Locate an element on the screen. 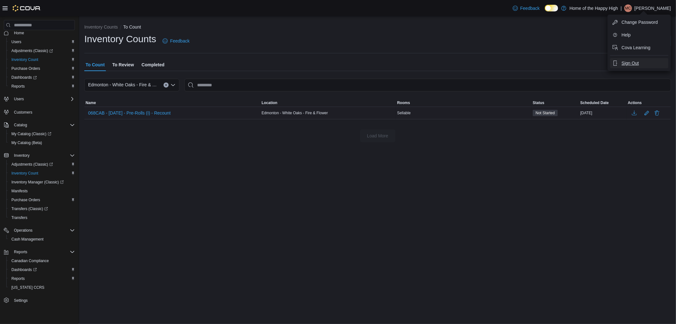 The image size is (676, 324). button: Change Password is located at coordinates (639, 22).